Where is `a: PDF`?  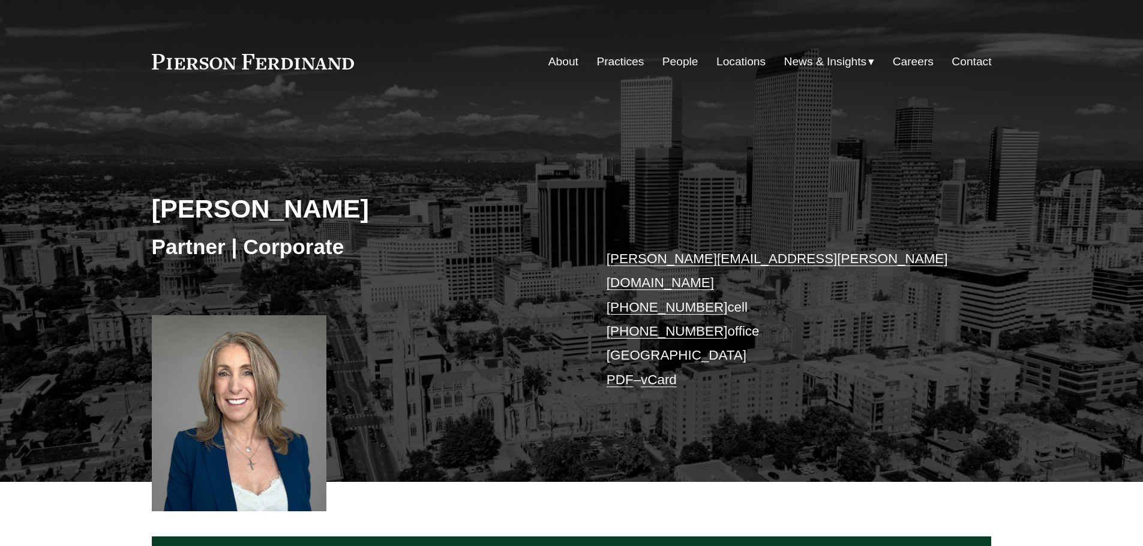
a: PDF is located at coordinates (620, 380).